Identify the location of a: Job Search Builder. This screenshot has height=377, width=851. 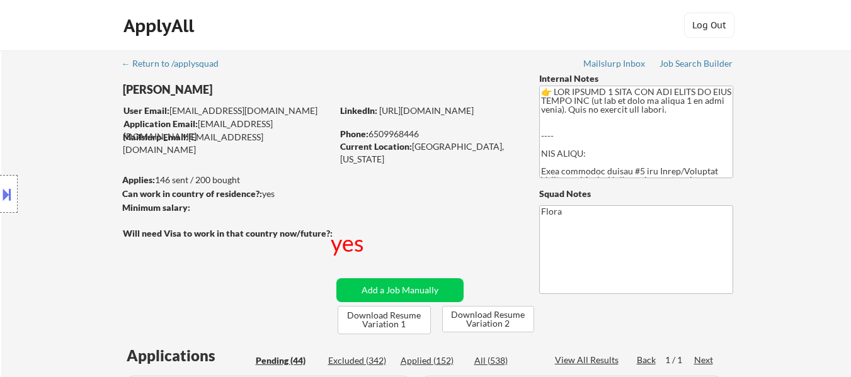
(696, 65).